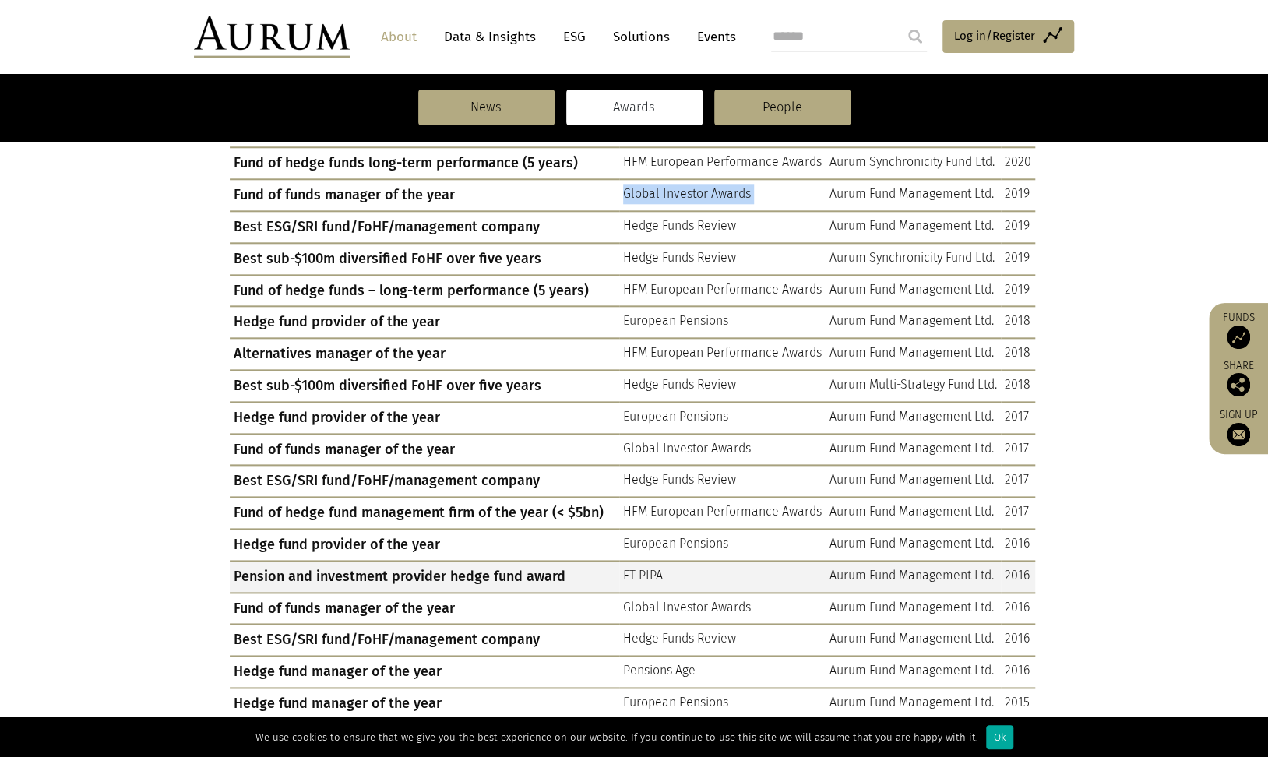  Describe the element at coordinates (1238, 329) in the screenshot. I see `a: Funds` at that location.